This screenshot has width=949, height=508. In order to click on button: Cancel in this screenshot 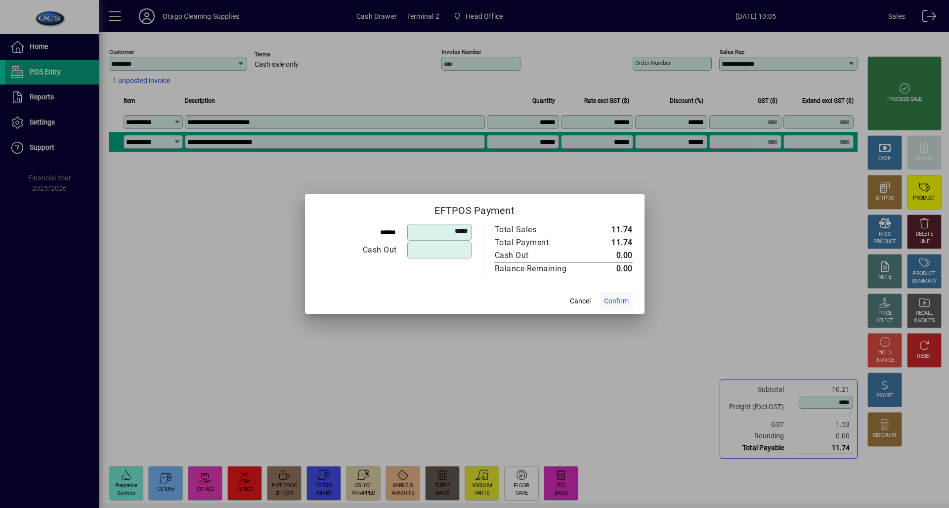, I will do `click(581, 301)`.